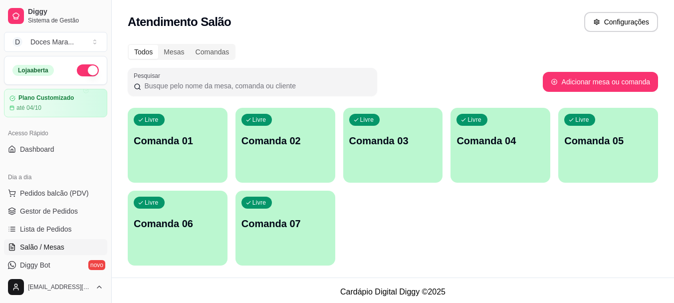 The width and height of the screenshot is (674, 303). What do you see at coordinates (49, 211) in the screenshot?
I see `span: Gestor de Pedidos` at bounding box center [49, 211].